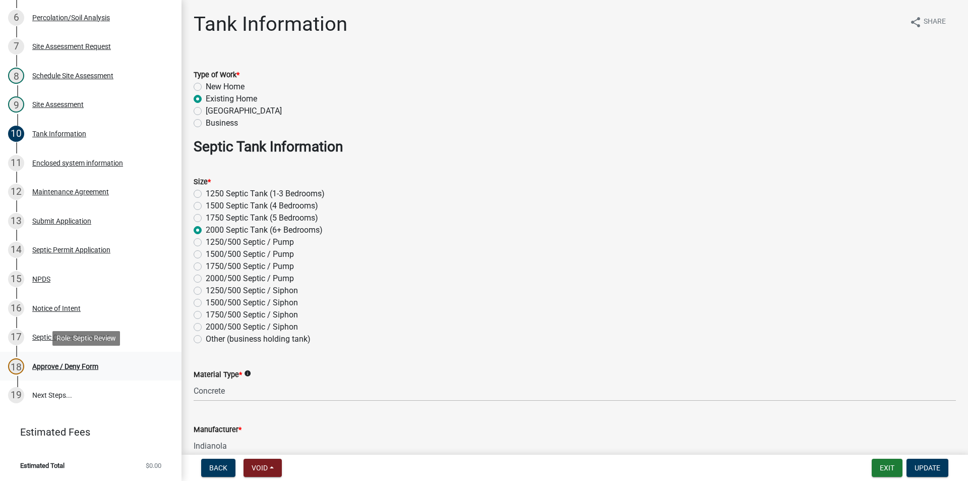 The image size is (968, 481). Describe the element at coordinates (250, 242) in the screenshot. I see `label: 1250/500 Septic / Pump` at that location.